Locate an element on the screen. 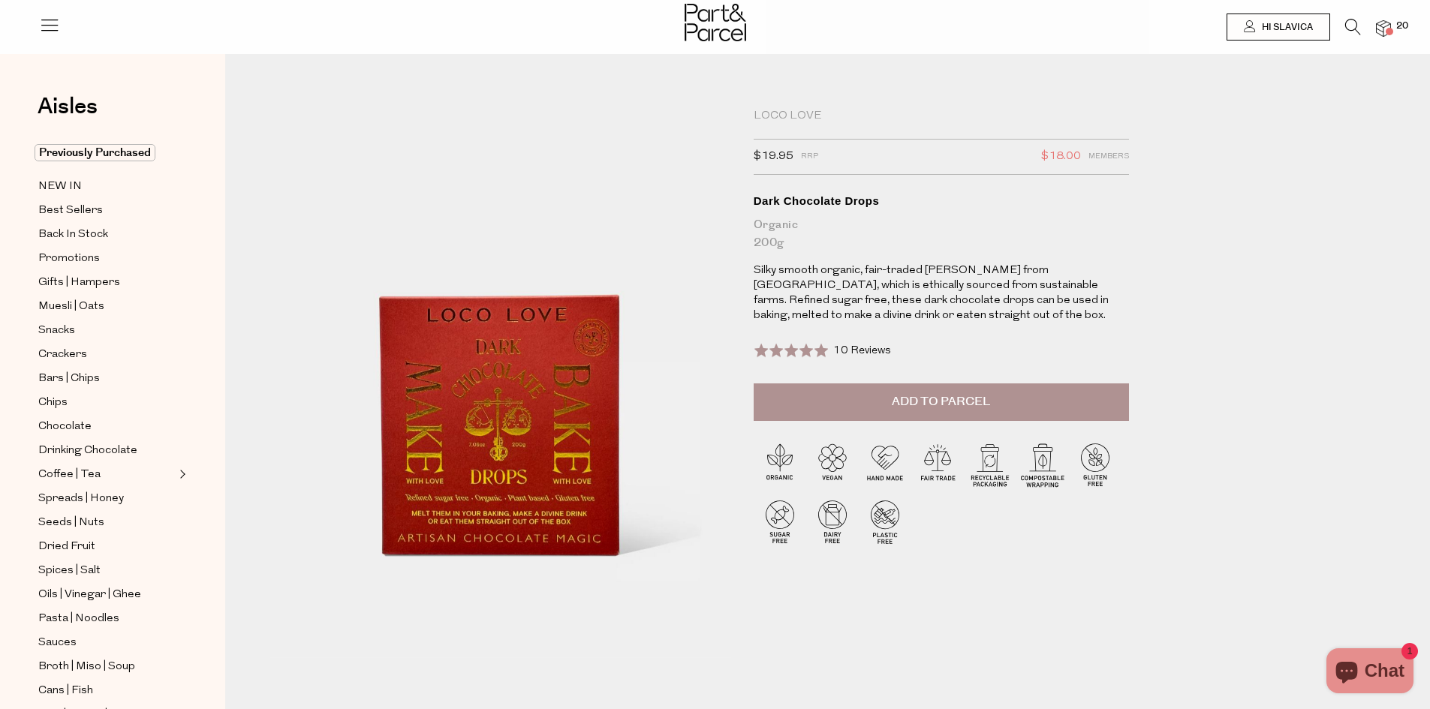 The width and height of the screenshot is (1430, 709). a: Cans | Fish is located at coordinates (107, 691).